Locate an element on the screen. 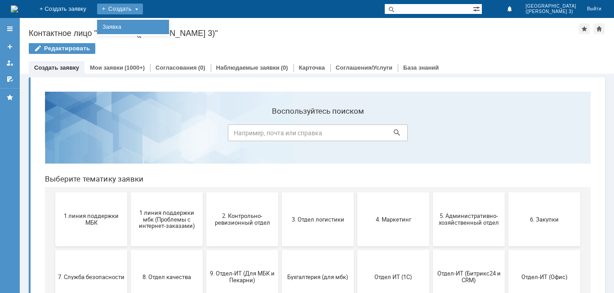  span: 5. Административно-хозяйственный отдел is located at coordinates (431, 135).